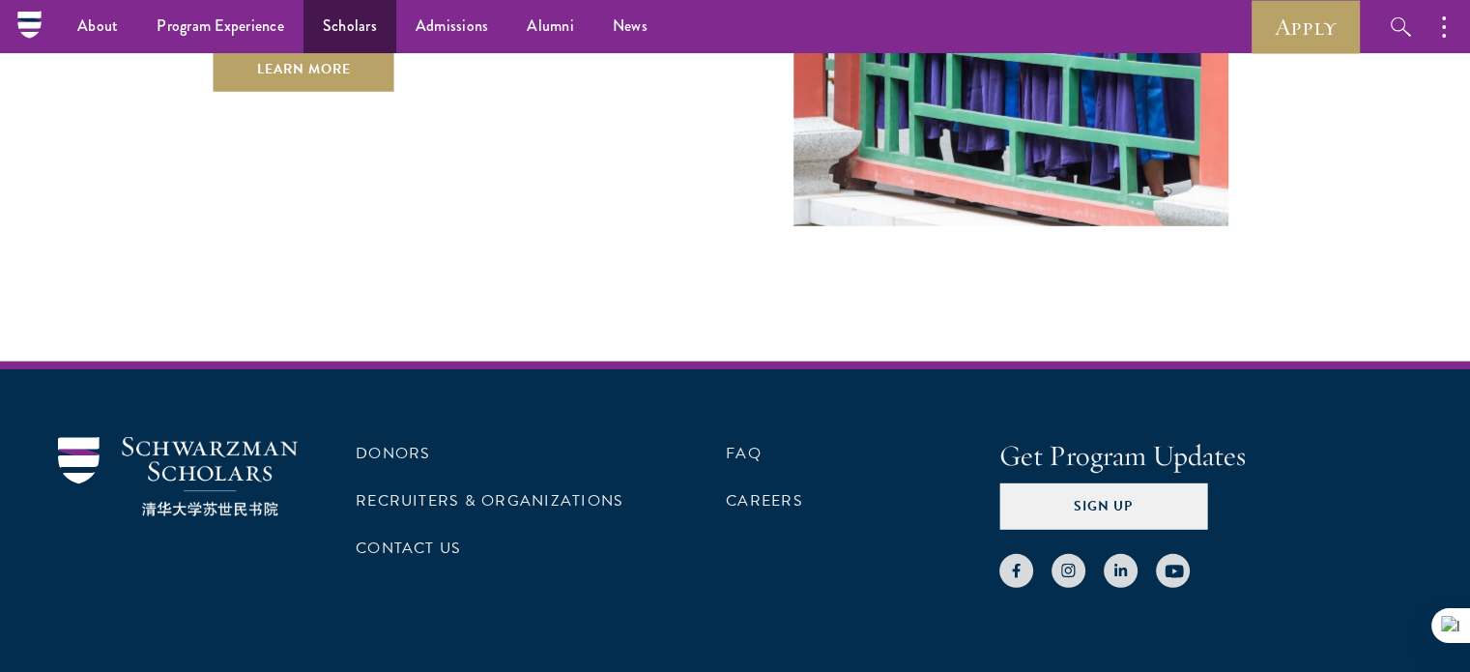 Image resolution: width=1470 pixels, height=672 pixels. Describe the element at coordinates (489, 501) in the screenshot. I see `a: Recruiters & Organizations` at that location.